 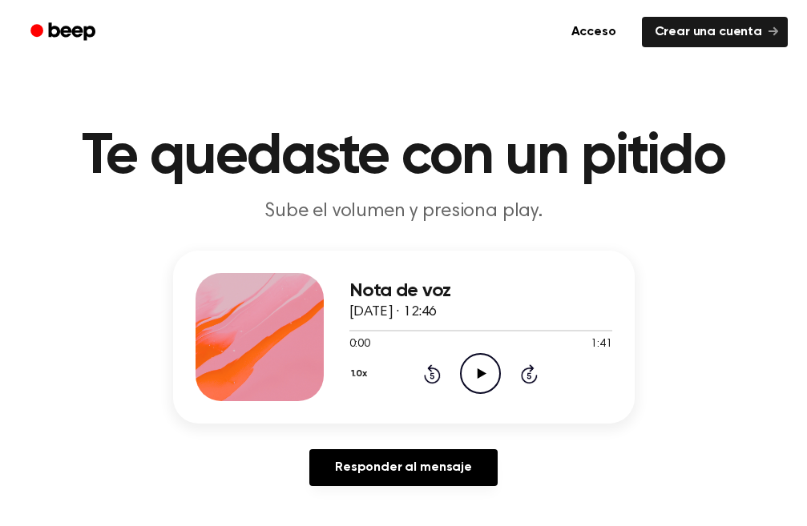 What do you see at coordinates (715, 32) in the screenshot?
I see `a: Crear una cuenta` at bounding box center [715, 32].